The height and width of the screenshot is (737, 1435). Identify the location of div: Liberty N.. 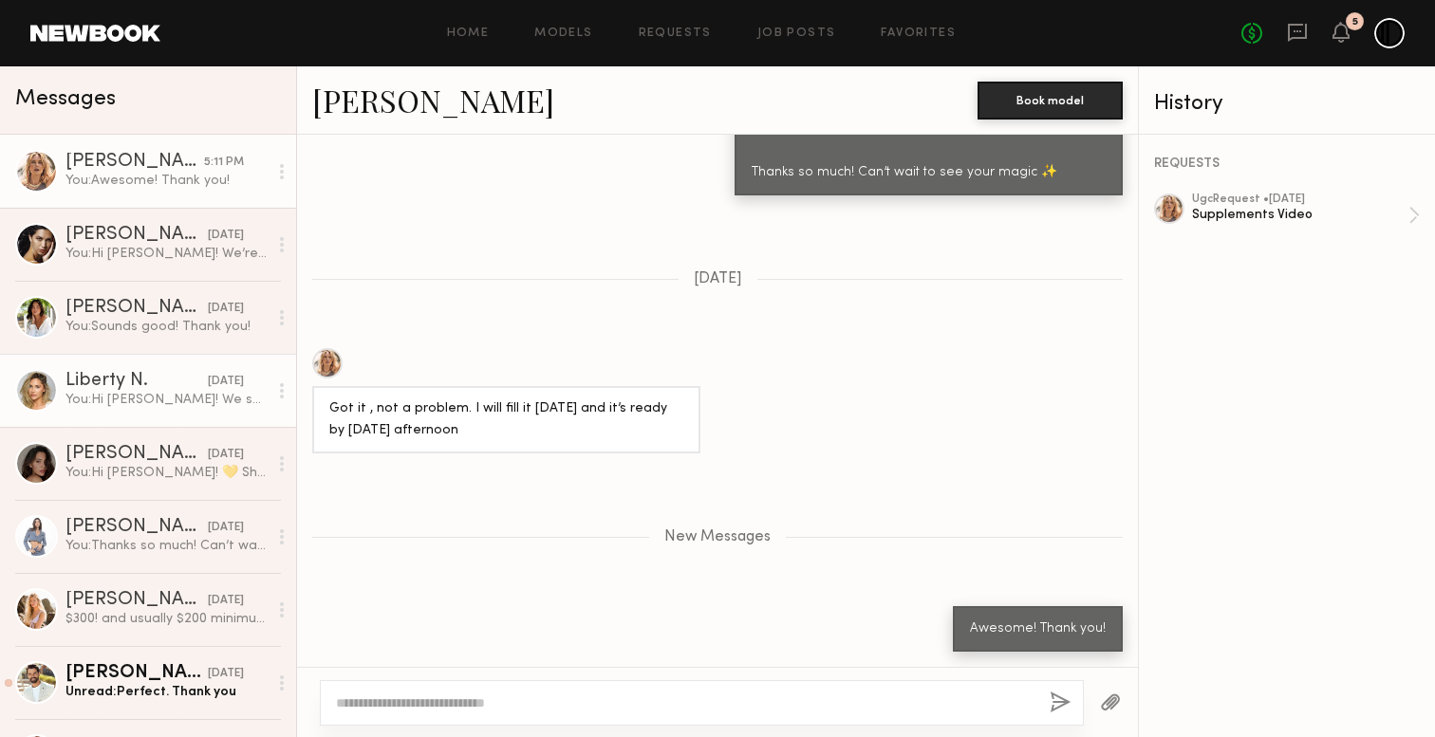
(137, 382).